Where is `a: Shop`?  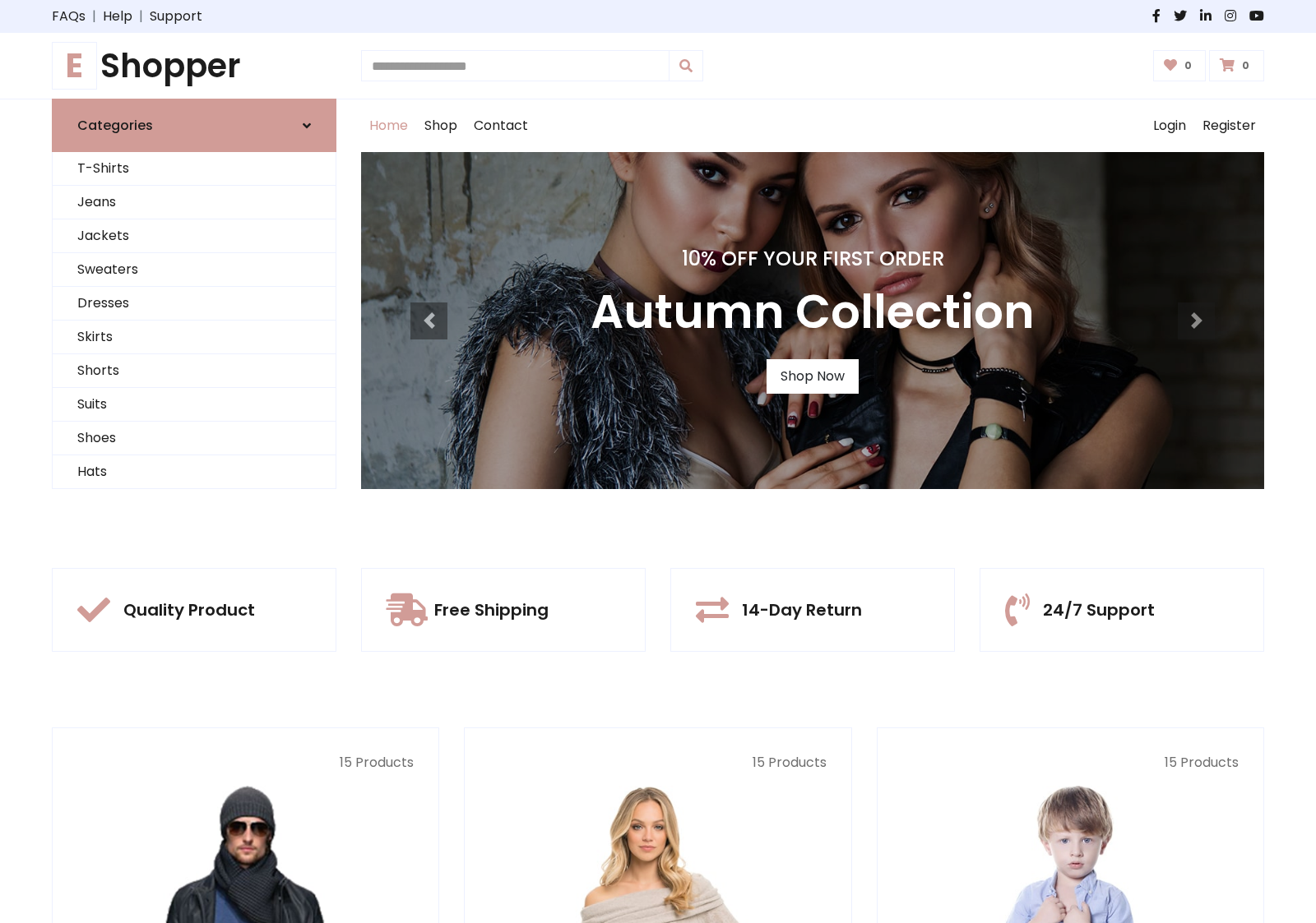 a: Shop is located at coordinates (441, 126).